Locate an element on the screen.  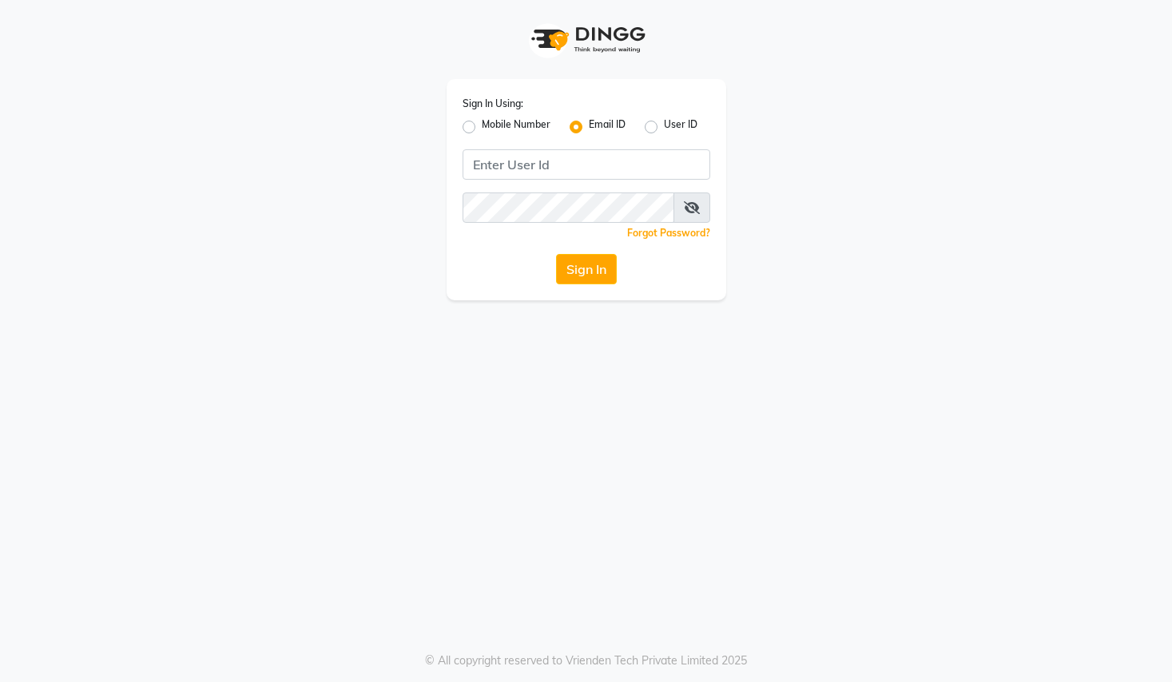
img: logo1.svg is located at coordinates (586, 39).